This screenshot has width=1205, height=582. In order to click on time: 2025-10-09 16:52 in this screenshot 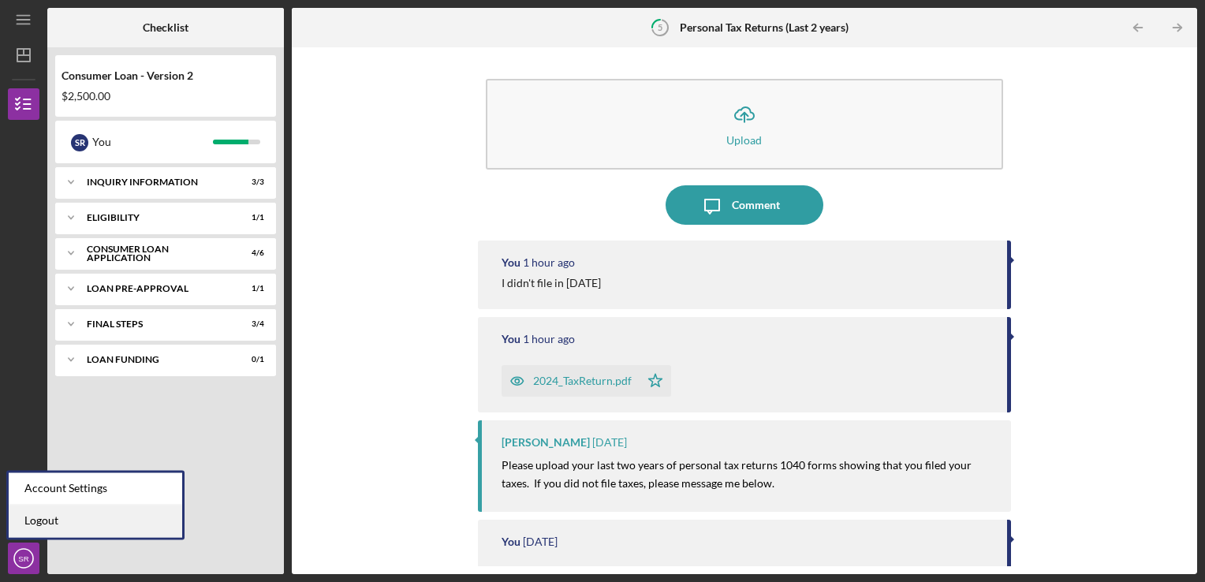, I will do `click(609, 442)`.